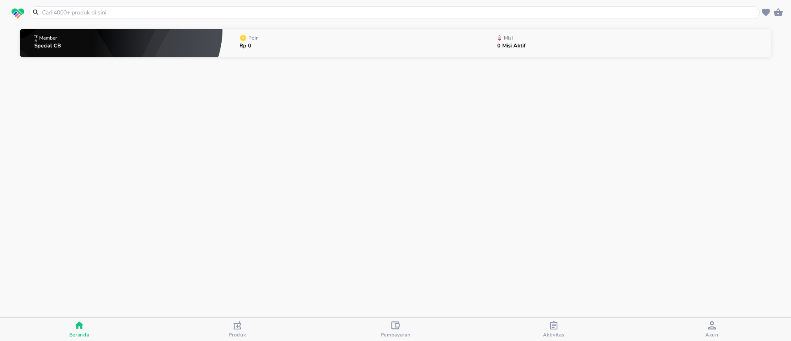  I want to click on span: Produk, so click(237, 334).